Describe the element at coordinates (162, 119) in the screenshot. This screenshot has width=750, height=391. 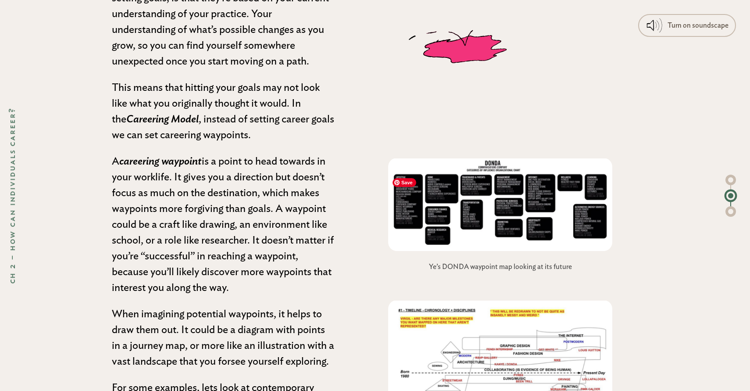
I see `span: Careering Model` at that location.